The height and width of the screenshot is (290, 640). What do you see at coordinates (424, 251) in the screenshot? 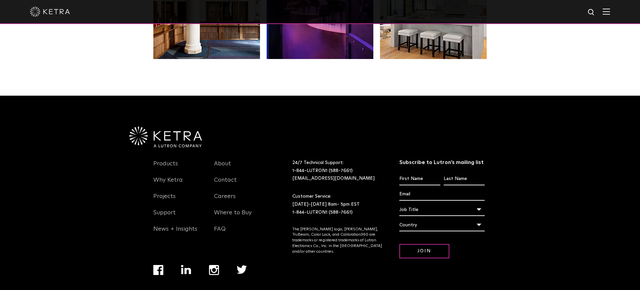
I see `input: Join` at bounding box center [424, 251].